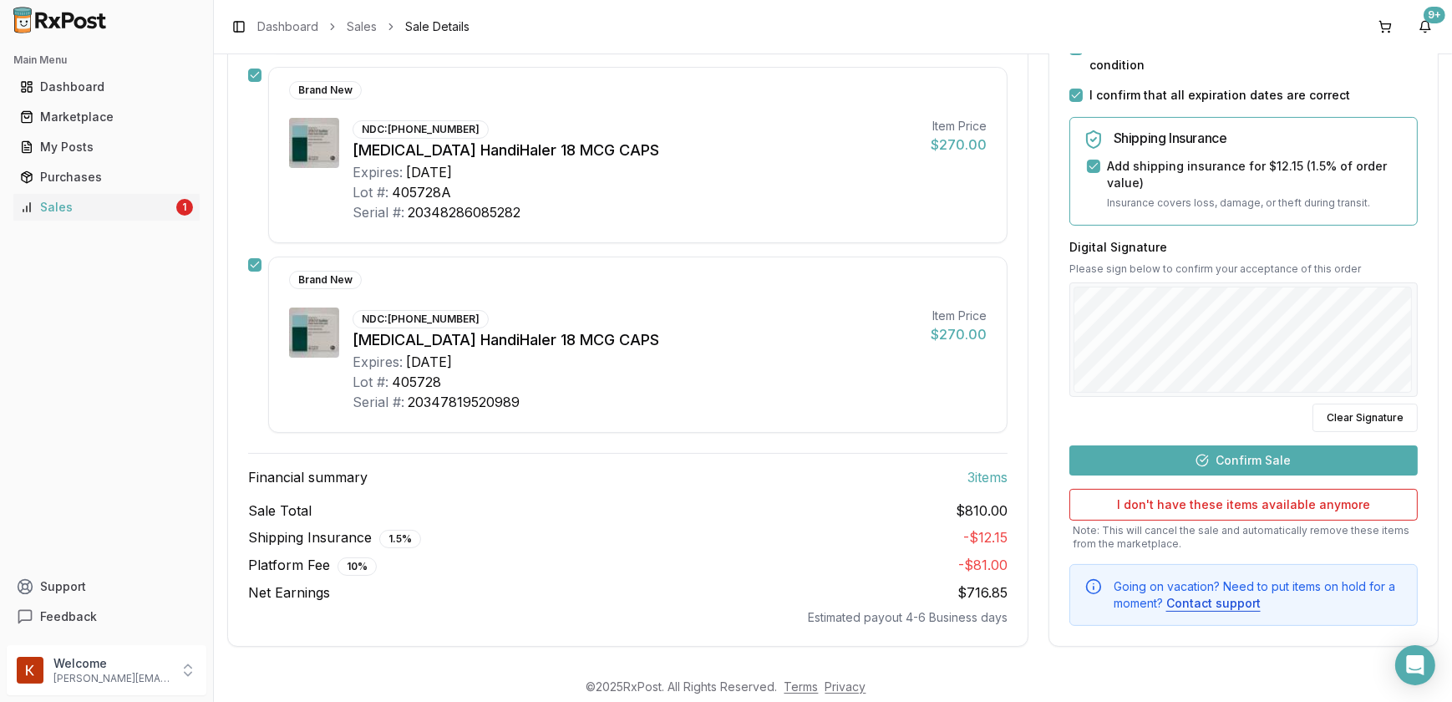 The width and height of the screenshot is (1452, 702). I want to click on a: Sales, so click(362, 27).